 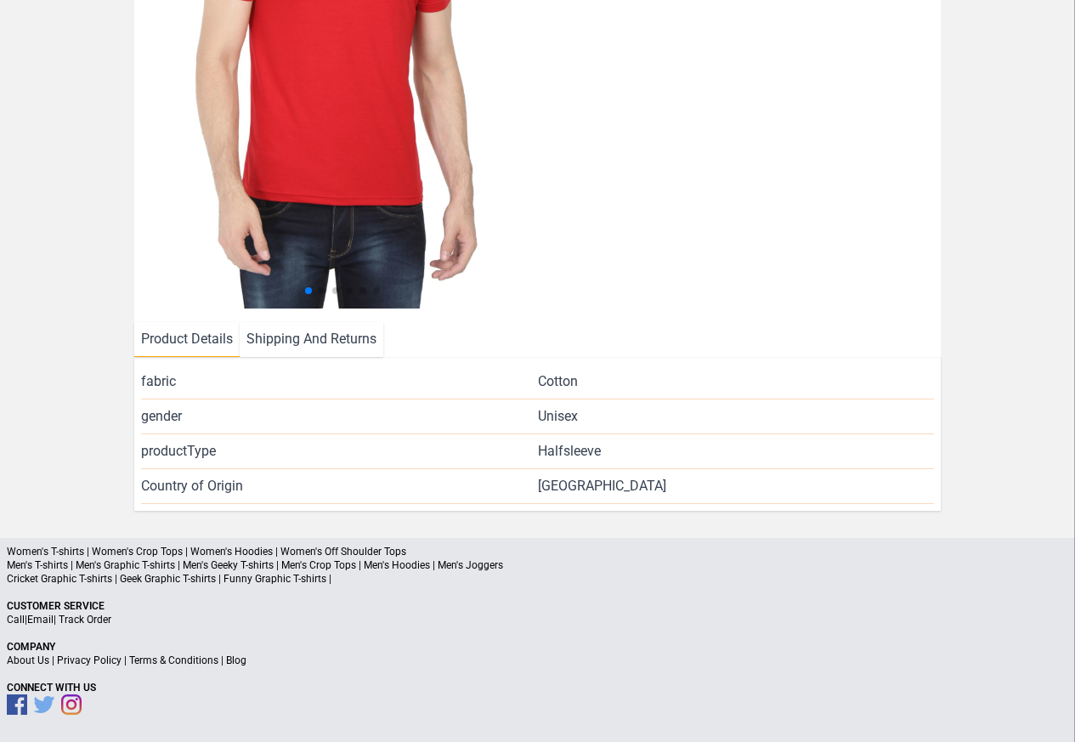 What do you see at coordinates (537, 606) in the screenshot?
I see `p: Customer Service` at bounding box center [537, 606].